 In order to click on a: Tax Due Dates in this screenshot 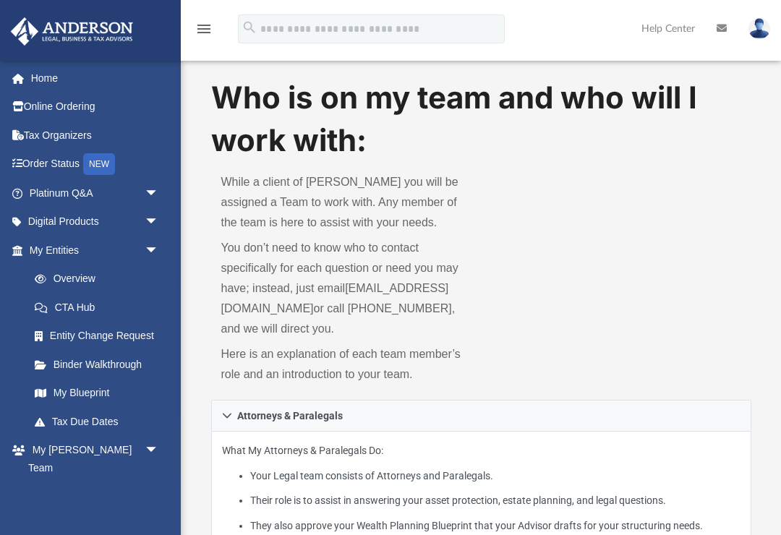, I will do `click(101, 422)`.